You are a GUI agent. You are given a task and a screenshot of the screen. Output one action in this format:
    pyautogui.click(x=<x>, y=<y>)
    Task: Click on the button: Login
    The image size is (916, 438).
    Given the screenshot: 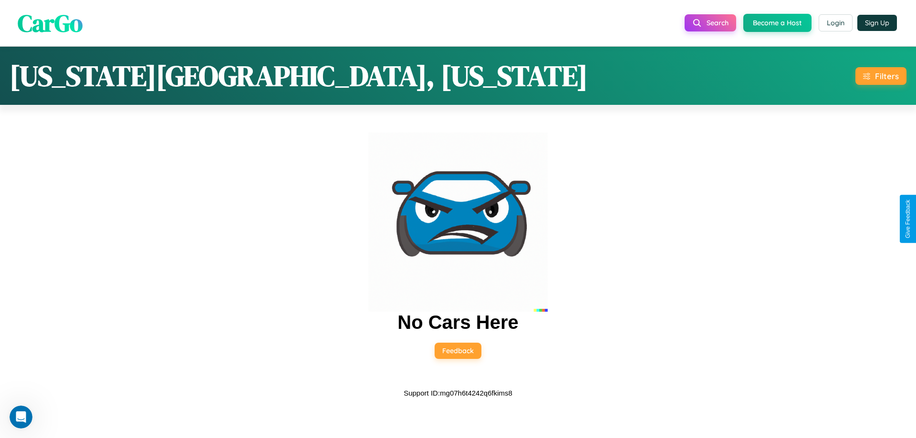 What is the action you would take?
    pyautogui.click(x=835, y=23)
    